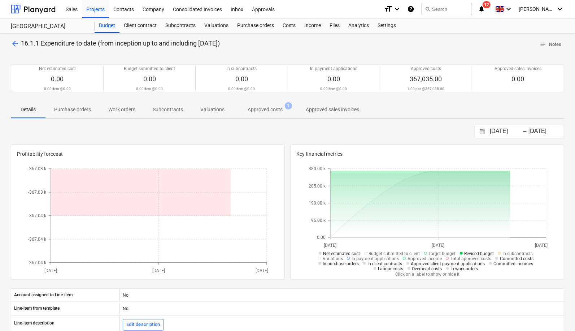  What do you see at coordinates (149, 69) in the screenshot?
I see `p: Budget submitted to client` at bounding box center [149, 69].